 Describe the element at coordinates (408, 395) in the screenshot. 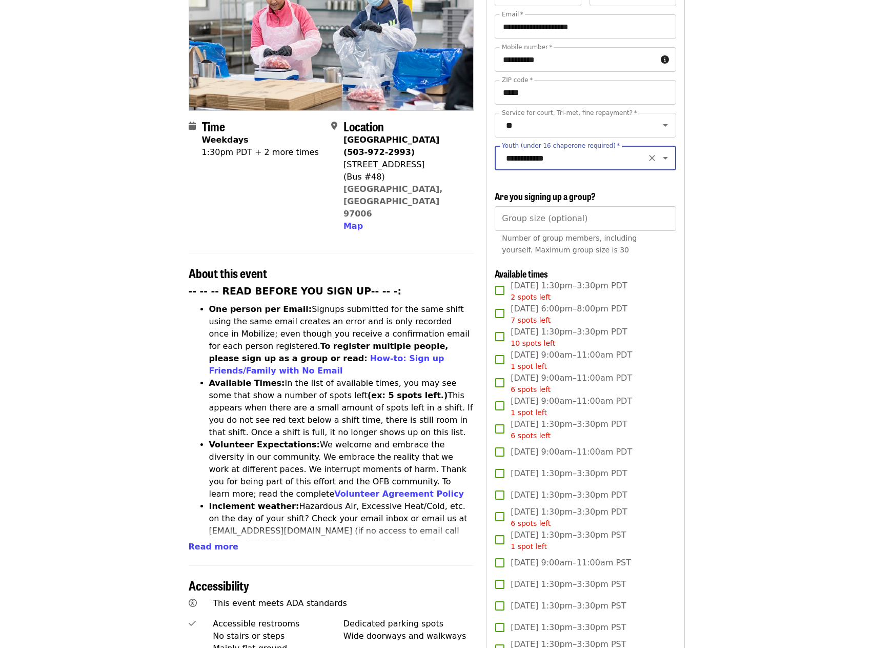

I see `strong: (ex: 5 spots left.)` at that location.